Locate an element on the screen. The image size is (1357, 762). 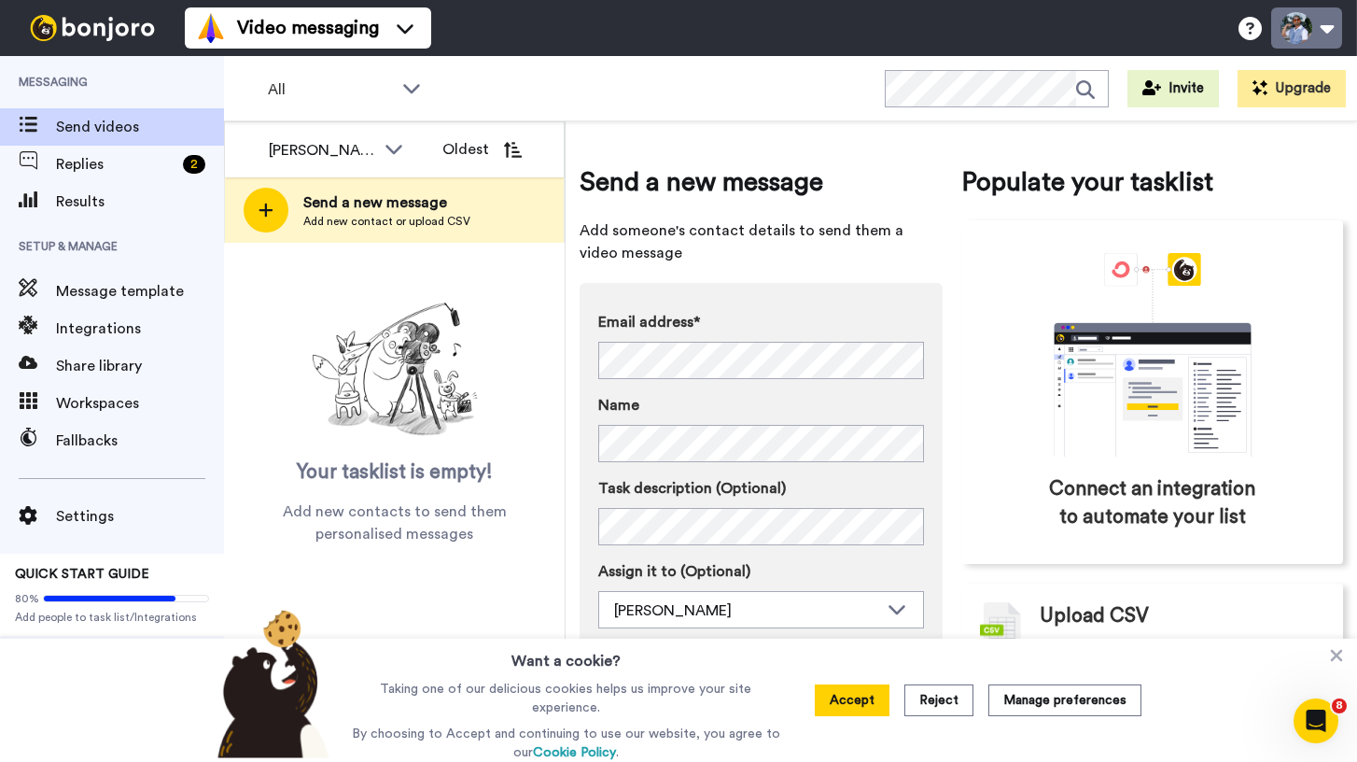
span: Populate your tasklist is located at coordinates (1152, 182).